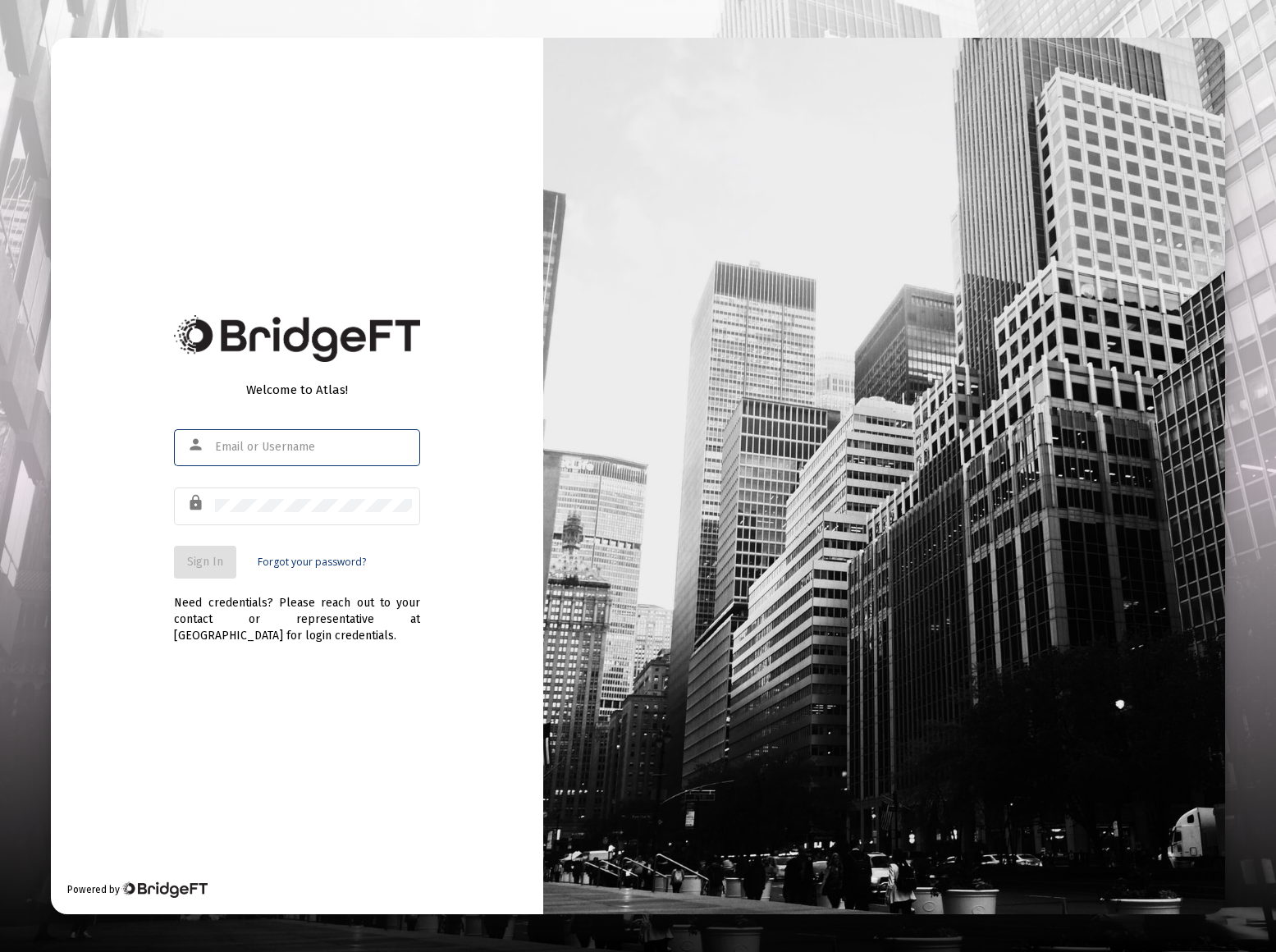 The height and width of the screenshot is (952, 1276). Describe the element at coordinates (137, 890) in the screenshot. I see `div: Powered by` at that location.